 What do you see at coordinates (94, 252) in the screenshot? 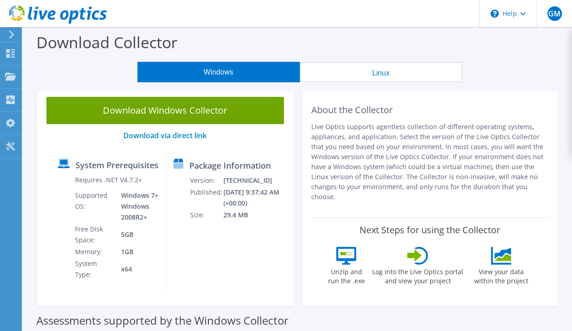
I see `td: Memory:` at bounding box center [94, 252].